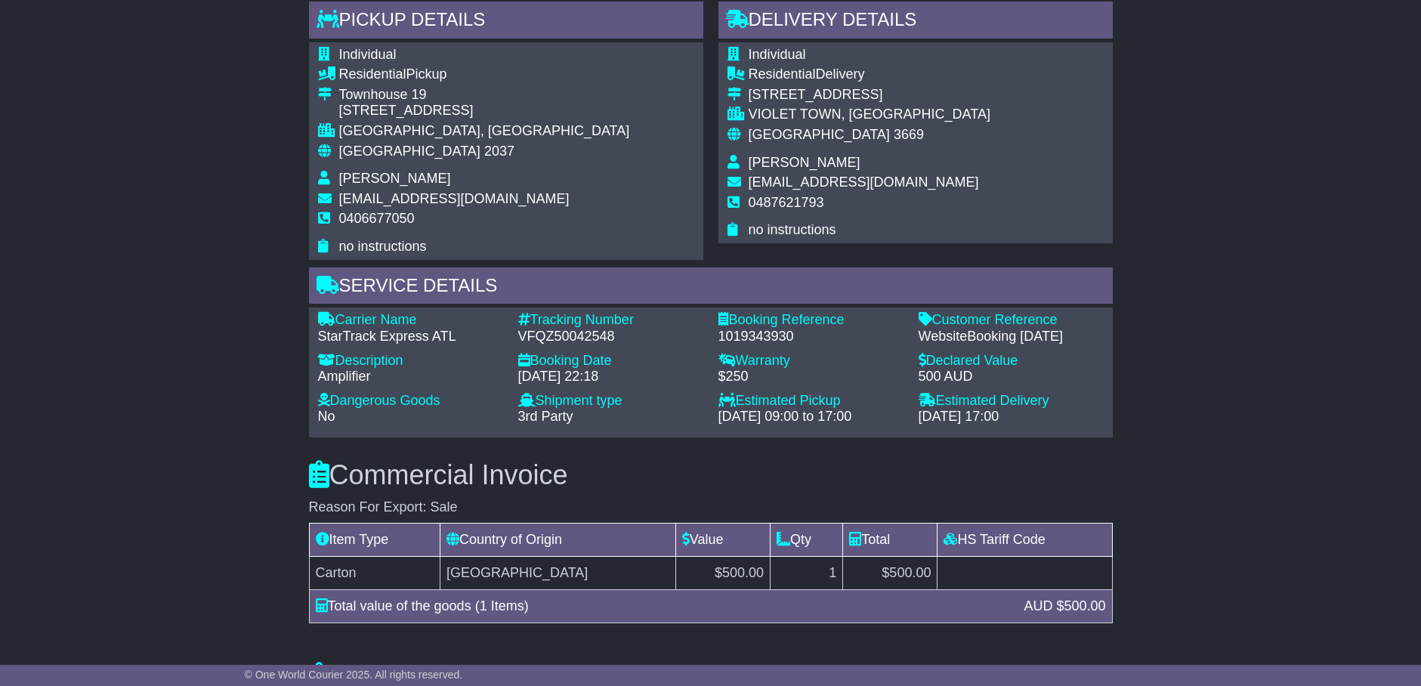  I want to click on div: Townhouse 19, so click(484, 95).